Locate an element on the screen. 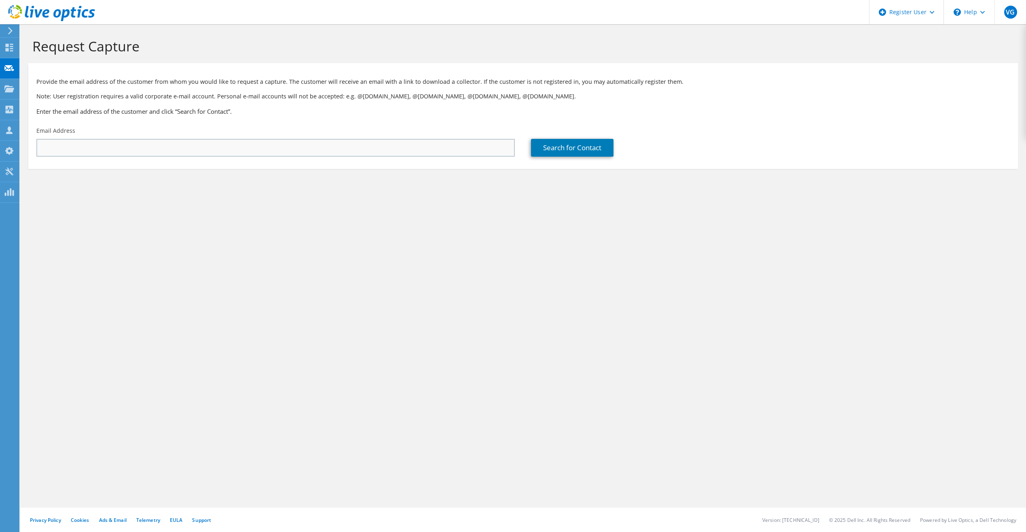  a: Search for Contact is located at coordinates (572, 148).